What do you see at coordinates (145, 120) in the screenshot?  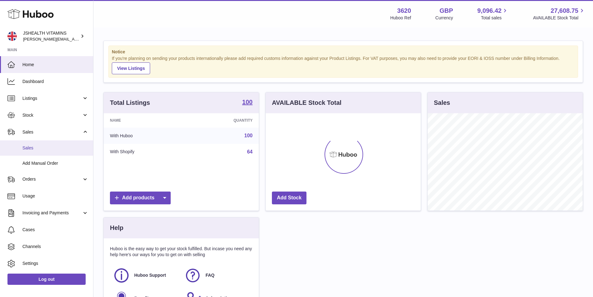 I see `th: Name` at bounding box center [145, 120].